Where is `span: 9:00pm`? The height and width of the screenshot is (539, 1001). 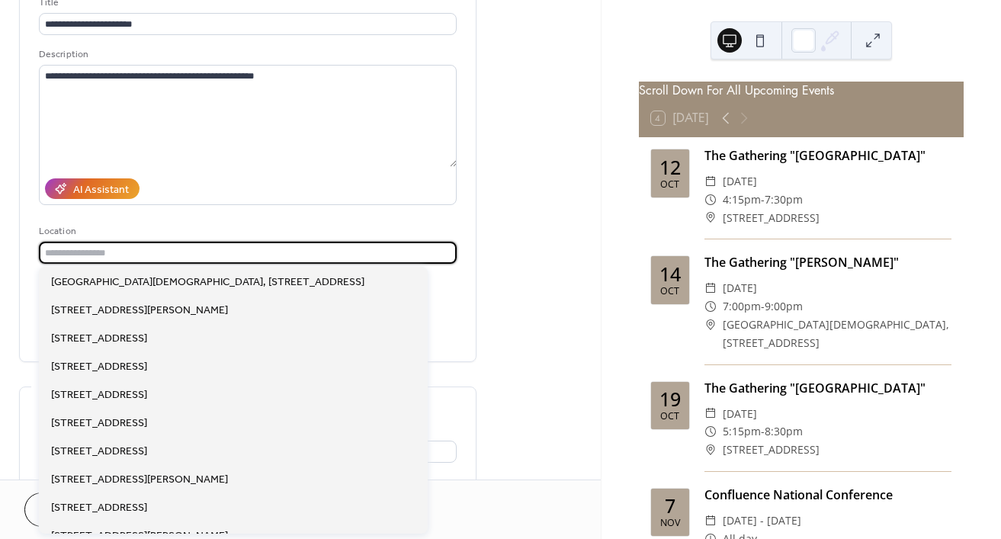
span: 9:00pm is located at coordinates (784, 306).